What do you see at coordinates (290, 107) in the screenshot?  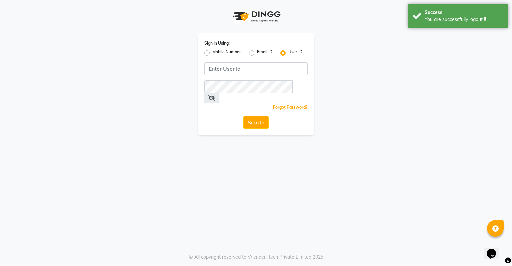 I see `a: Forgot Password?` at bounding box center [290, 107].